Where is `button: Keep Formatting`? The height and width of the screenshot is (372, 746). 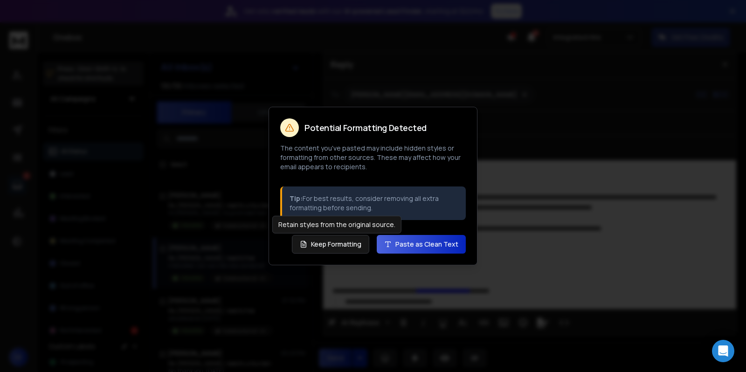 button: Keep Formatting is located at coordinates (331, 244).